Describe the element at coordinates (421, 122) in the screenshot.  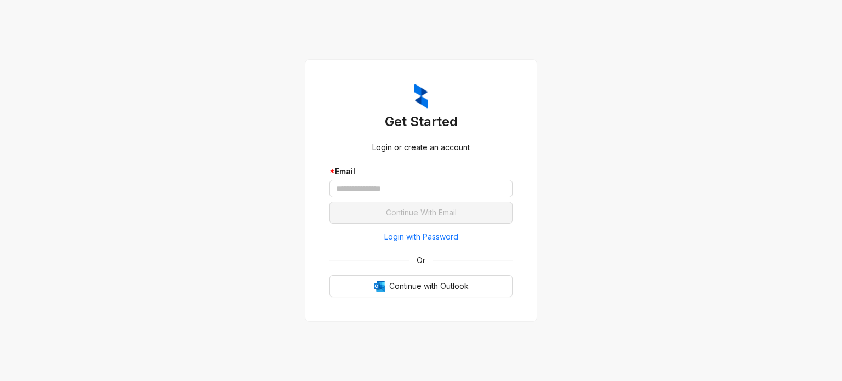
I see `h3: Get Started` at that location.